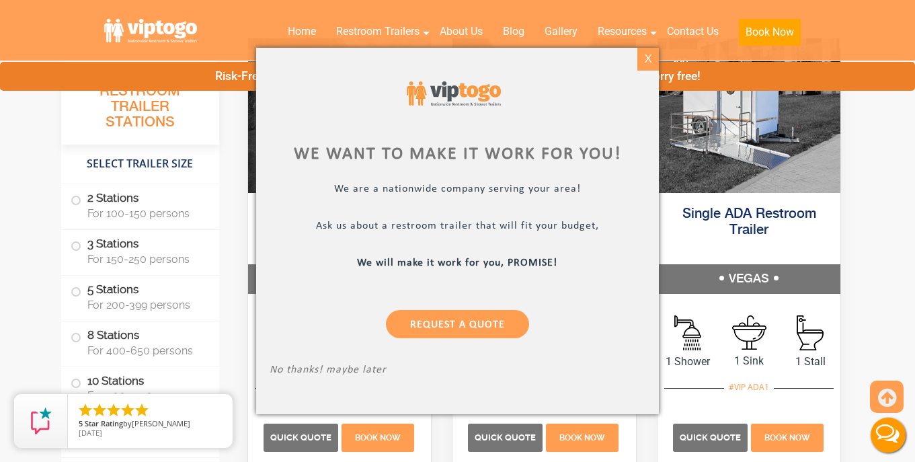 The width and height of the screenshot is (915, 462). Describe the element at coordinates (457, 324) in the screenshot. I see `a: Request a Quote` at that location.